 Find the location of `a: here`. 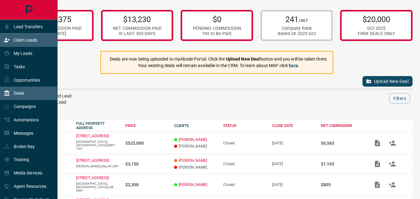

a: here is located at coordinates (294, 66).